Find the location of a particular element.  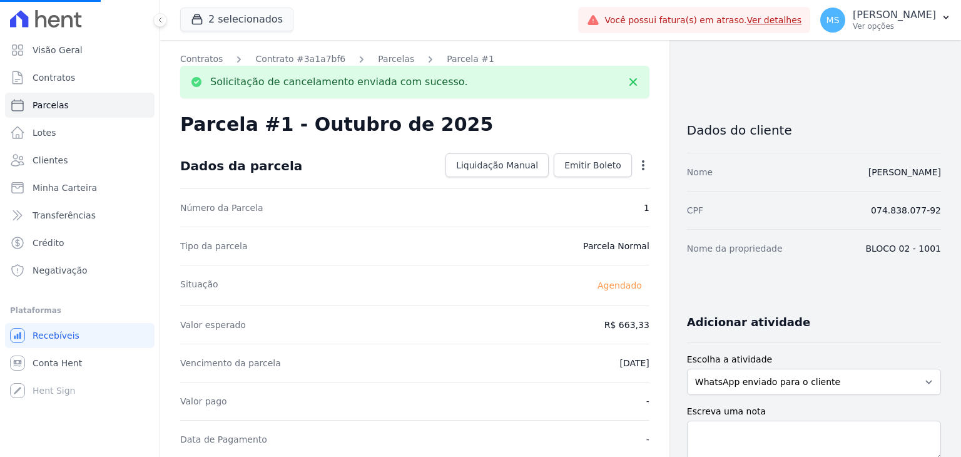

span: Emitir Boleto is located at coordinates (593, 165).